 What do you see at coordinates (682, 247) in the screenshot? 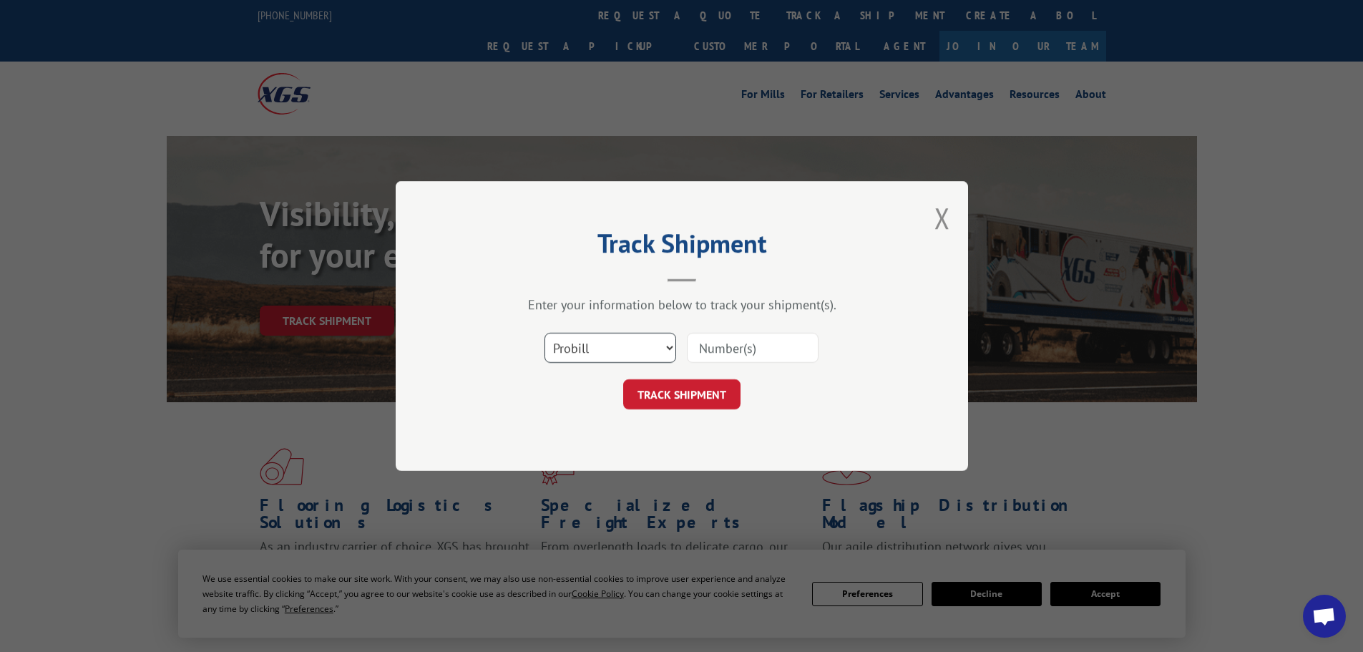
I see `h2: Track Shipment` at bounding box center [682, 247].